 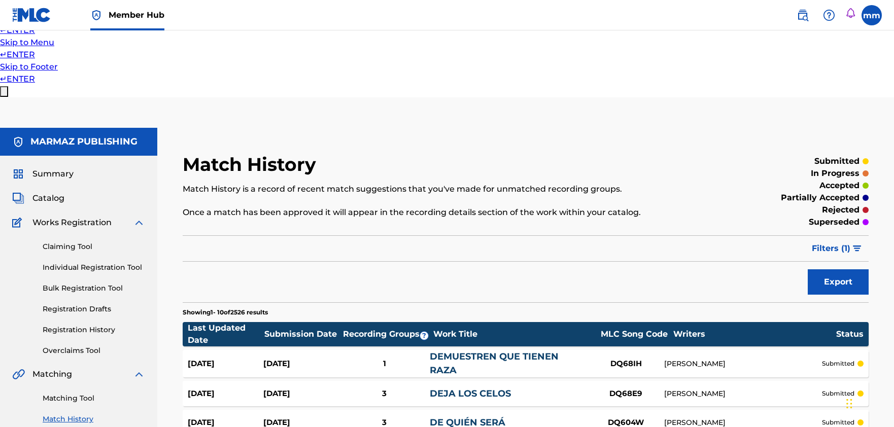 What do you see at coordinates (94, 419) in the screenshot?
I see `a: Match History` at bounding box center [94, 419].